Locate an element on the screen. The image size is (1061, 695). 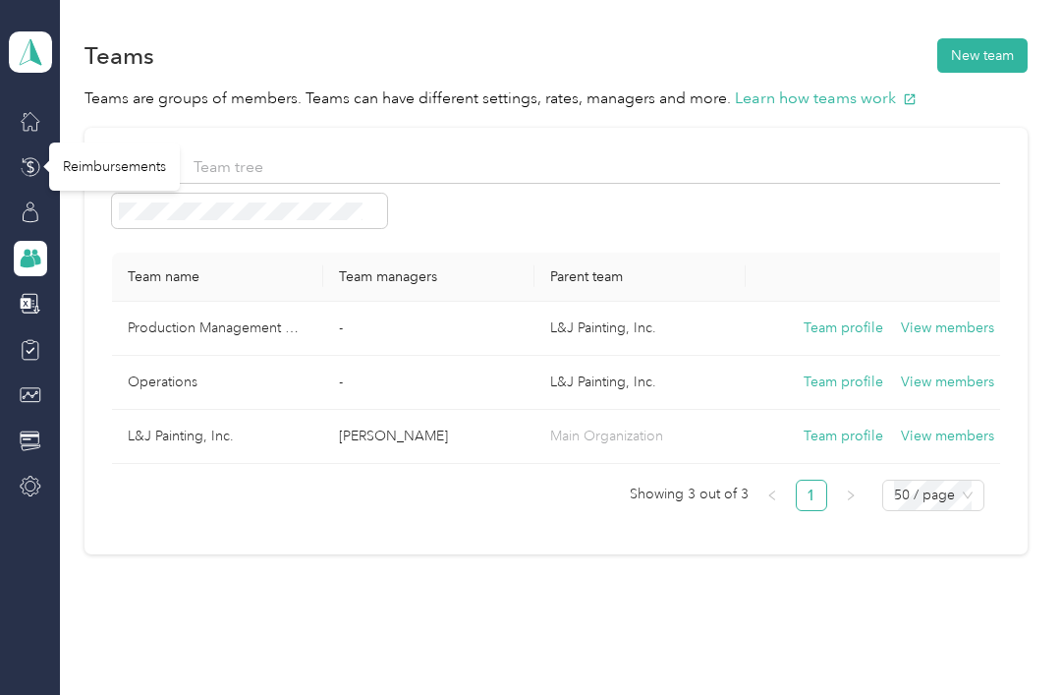
td: Operations is located at coordinates (217, 382).